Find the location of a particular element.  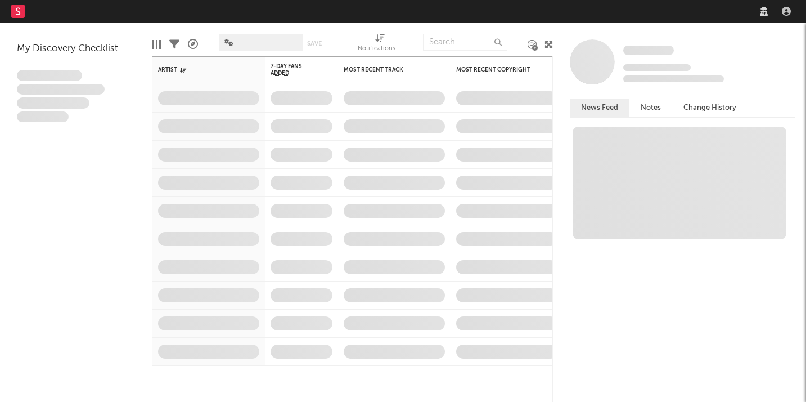

button: Notes is located at coordinates (651, 107).